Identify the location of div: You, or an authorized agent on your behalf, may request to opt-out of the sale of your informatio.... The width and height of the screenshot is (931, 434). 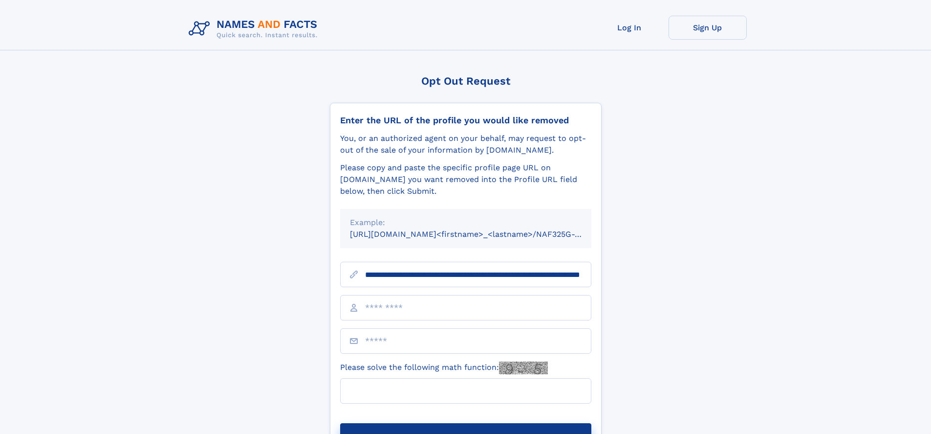
(466, 144).